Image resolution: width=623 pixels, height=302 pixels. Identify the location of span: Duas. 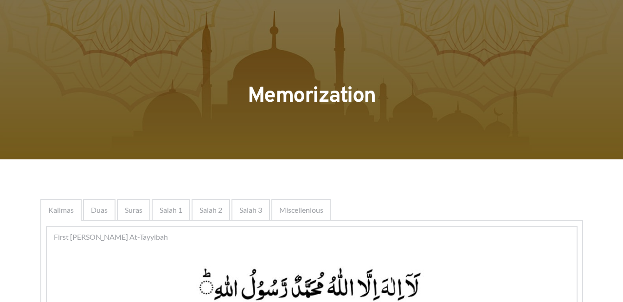
(99, 210).